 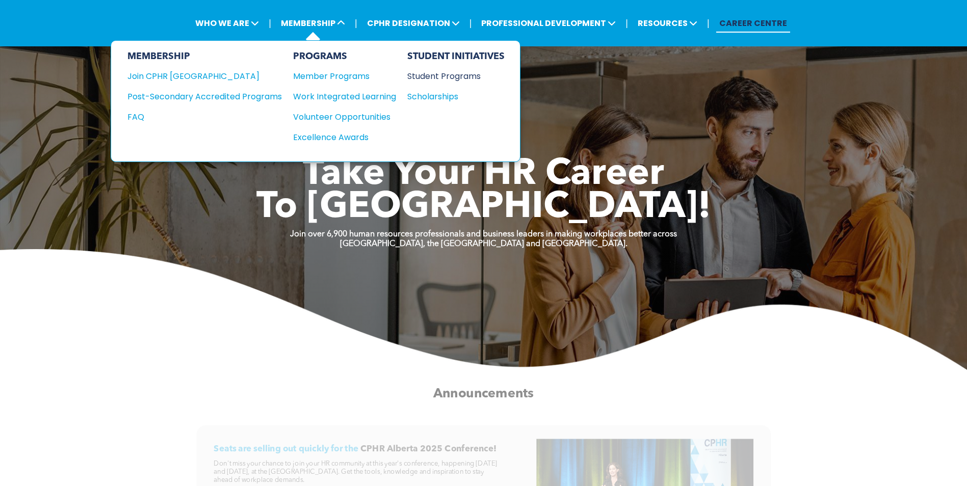 What do you see at coordinates (344, 76) in the screenshot?
I see `a: Member Programs` at bounding box center [344, 76].